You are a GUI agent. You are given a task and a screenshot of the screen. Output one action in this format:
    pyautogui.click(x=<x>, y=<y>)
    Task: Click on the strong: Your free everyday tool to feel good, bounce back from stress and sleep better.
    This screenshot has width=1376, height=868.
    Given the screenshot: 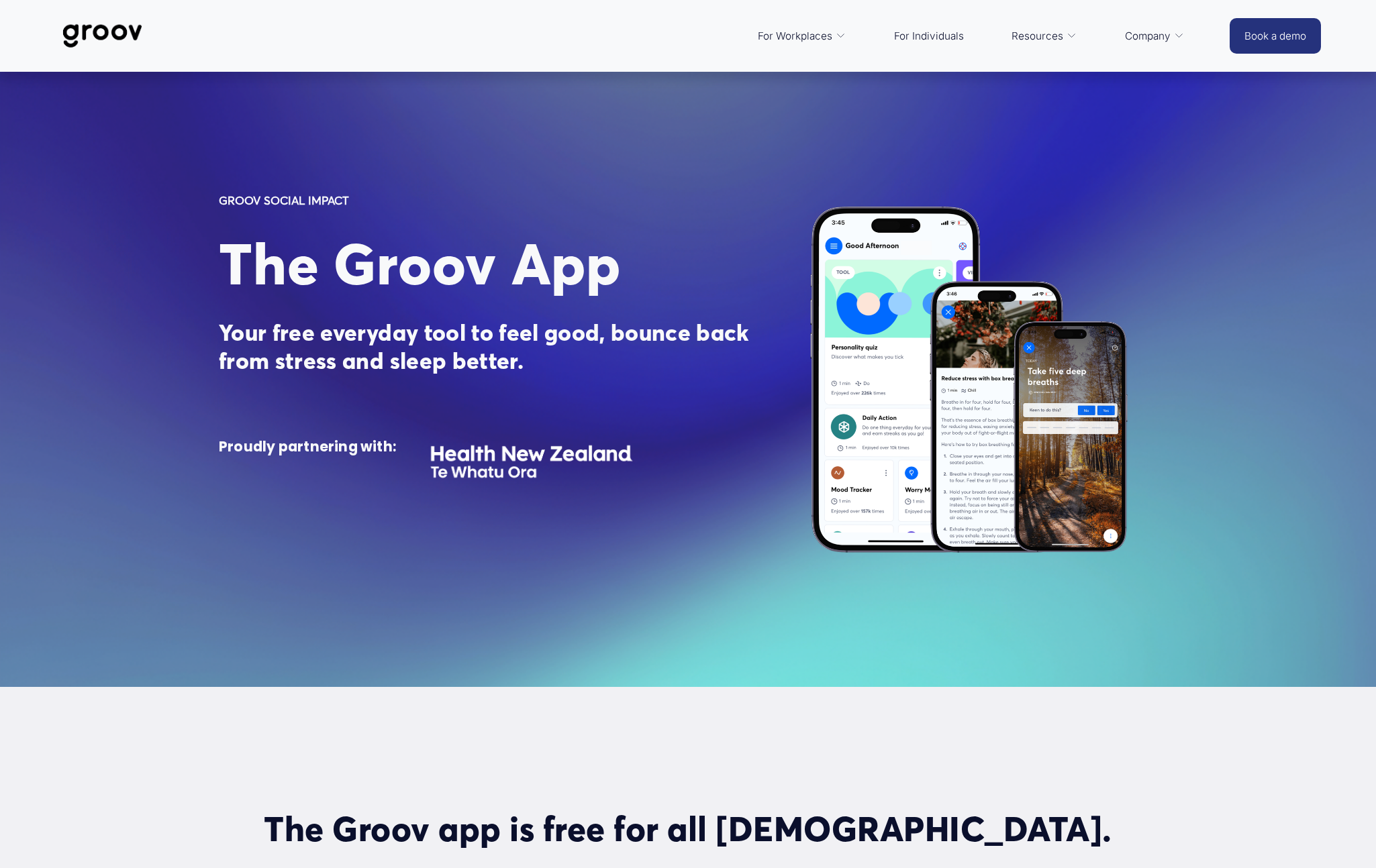 What is the action you would take?
    pyautogui.click(x=486, y=347)
    